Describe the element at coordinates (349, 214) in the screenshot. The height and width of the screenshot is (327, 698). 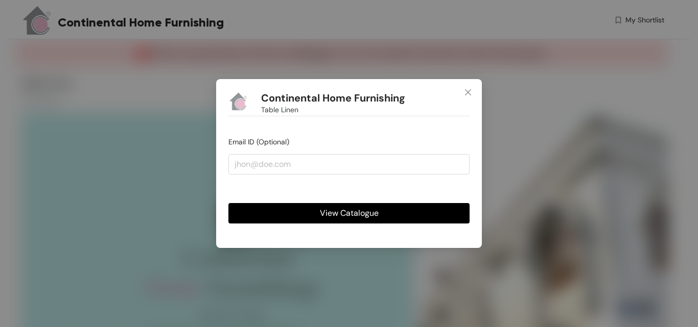
I see `button: View Catalogue` at that location.